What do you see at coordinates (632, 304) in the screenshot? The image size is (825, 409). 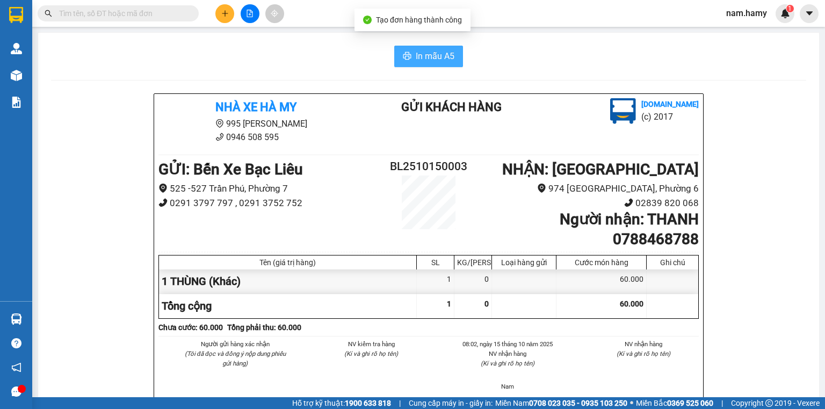 I see `span: 60.000` at bounding box center [632, 304].